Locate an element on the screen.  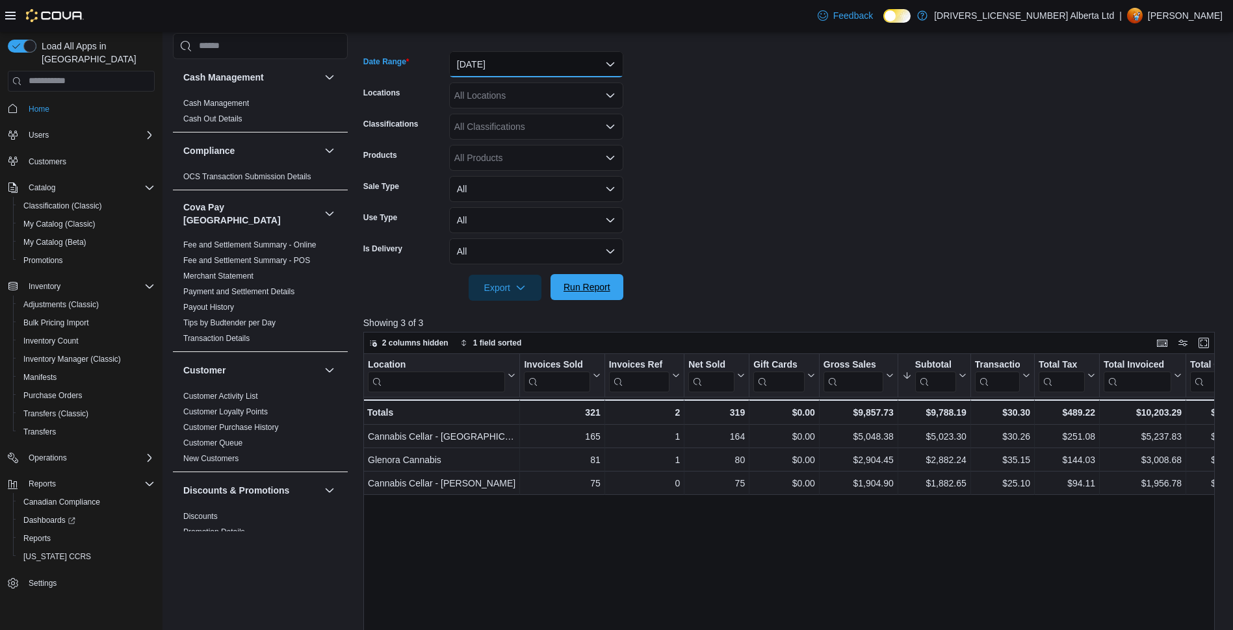
div: Invoices Sold is located at coordinates (556, 365).